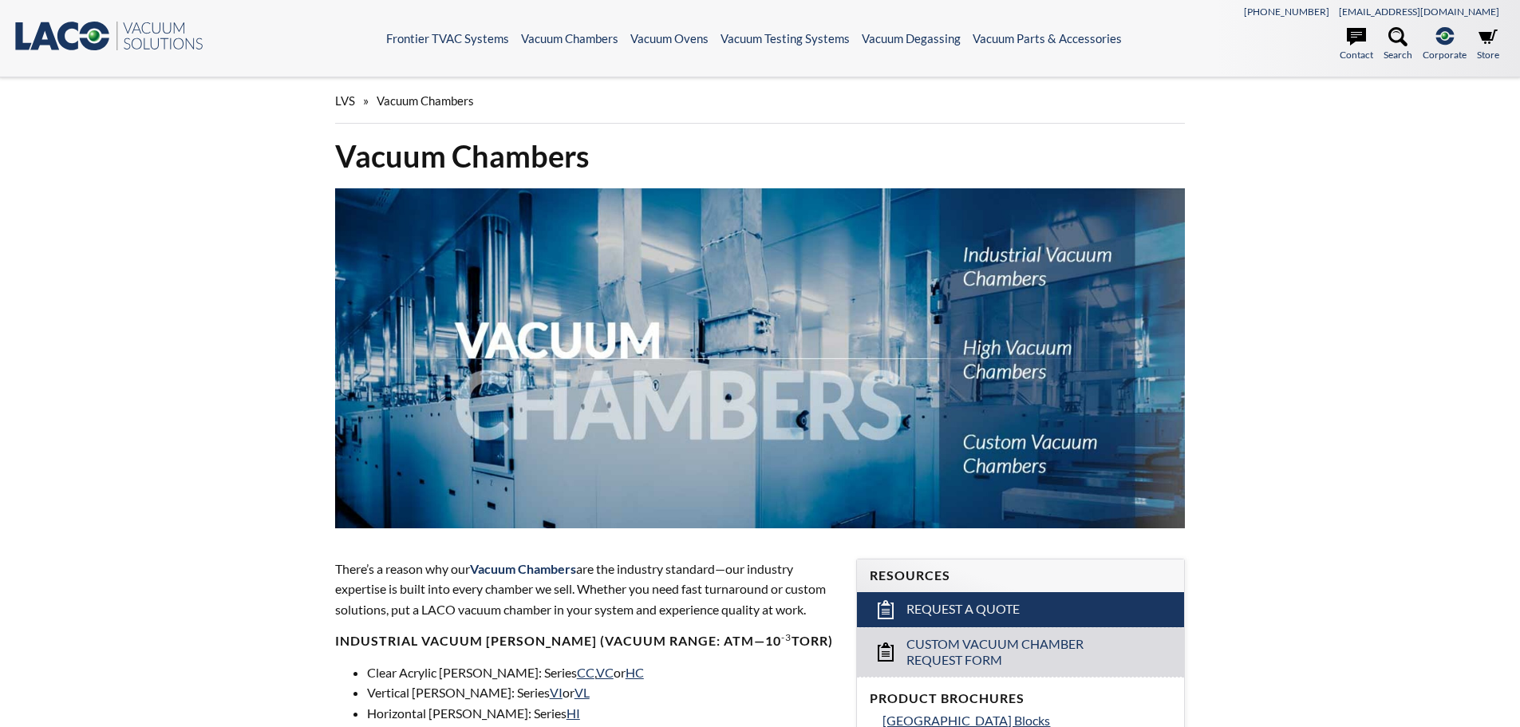  I want to click on a: Store, so click(1489, 45).